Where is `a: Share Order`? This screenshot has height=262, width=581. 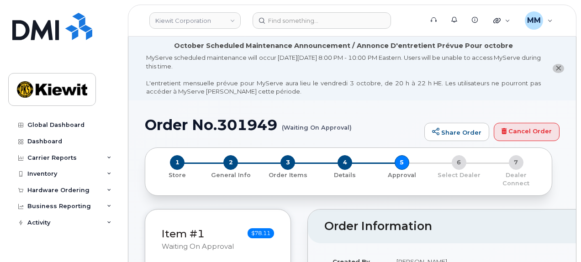
a: Share Order is located at coordinates (457, 132).